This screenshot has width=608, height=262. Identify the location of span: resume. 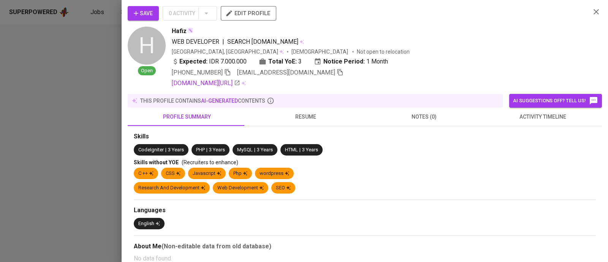
(306, 117).